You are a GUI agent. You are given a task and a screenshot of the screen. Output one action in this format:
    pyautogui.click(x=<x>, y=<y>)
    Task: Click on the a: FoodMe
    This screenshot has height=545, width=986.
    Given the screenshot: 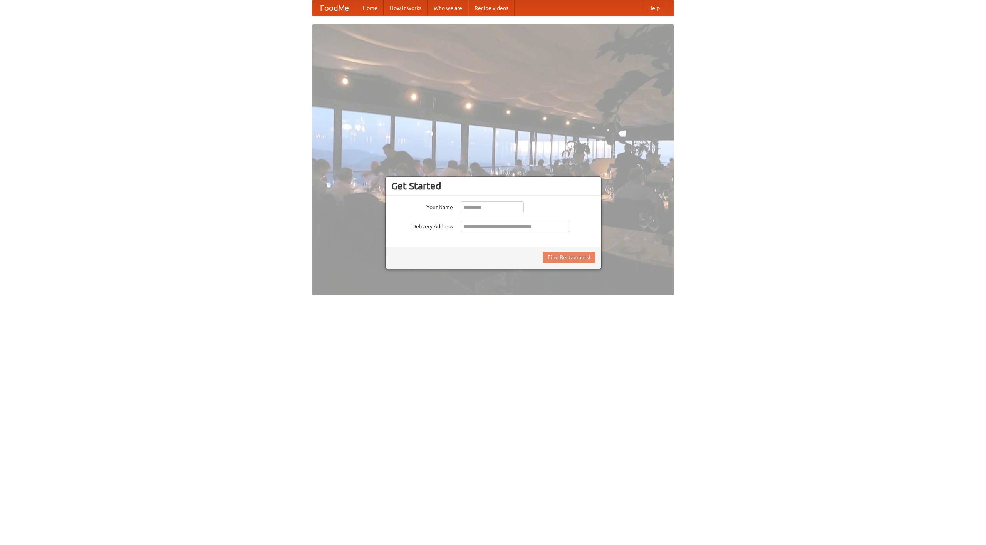 What is the action you would take?
    pyautogui.click(x=334, y=8)
    